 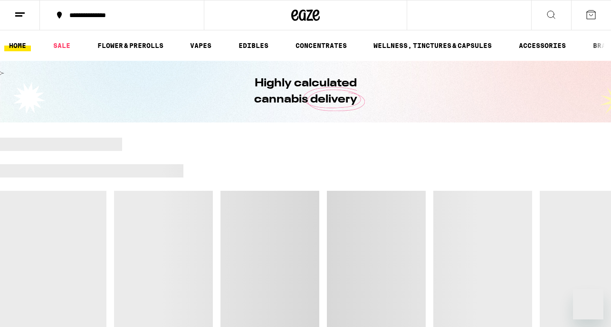 What do you see at coordinates (306, 92) in the screenshot?
I see `h1: Highly calculated cannabis delivery` at bounding box center [306, 92].